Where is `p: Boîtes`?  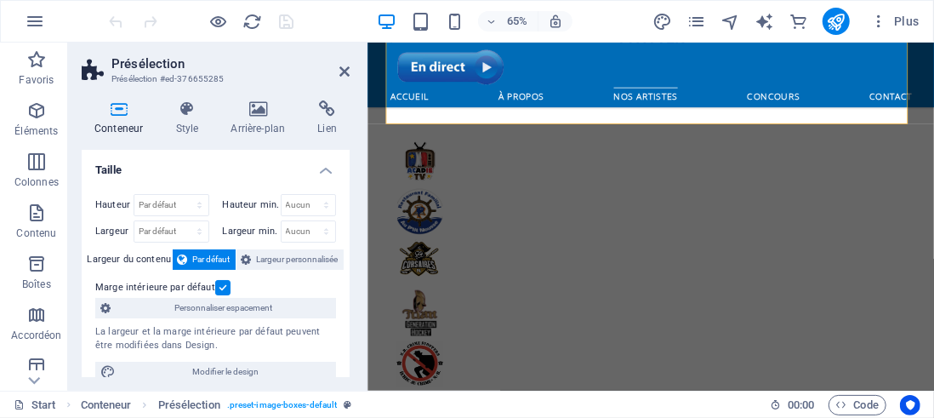 p: Boîtes is located at coordinates (37, 284).